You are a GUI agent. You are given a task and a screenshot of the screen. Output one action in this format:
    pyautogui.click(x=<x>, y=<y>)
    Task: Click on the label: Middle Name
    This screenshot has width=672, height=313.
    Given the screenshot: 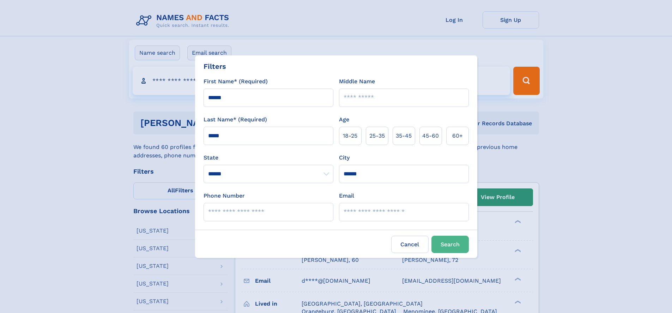 What is the action you would take?
    pyautogui.click(x=357, y=81)
    